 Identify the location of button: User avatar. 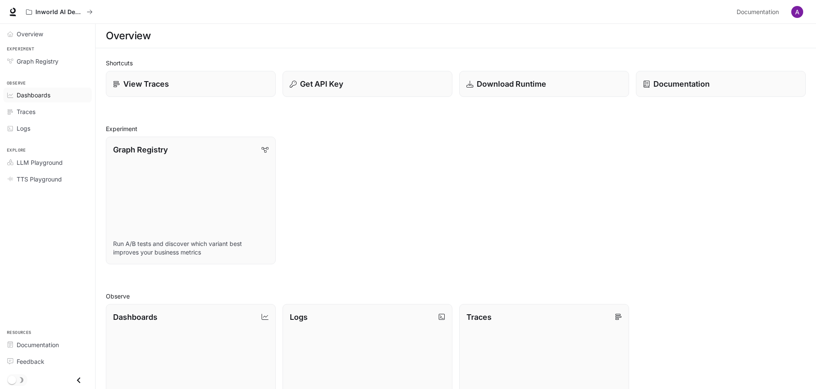
(797, 12).